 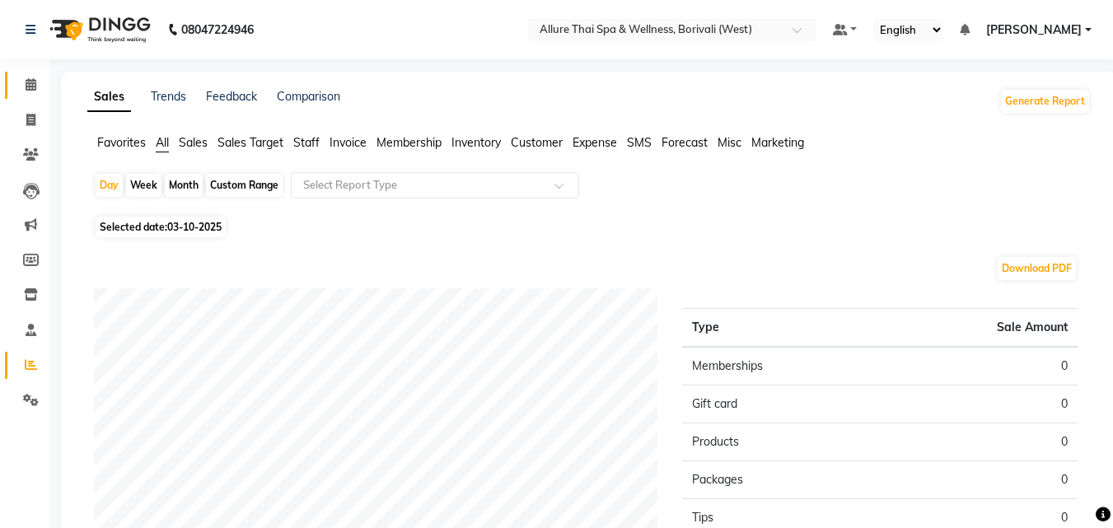 I want to click on img: logo, so click(x=98, y=30).